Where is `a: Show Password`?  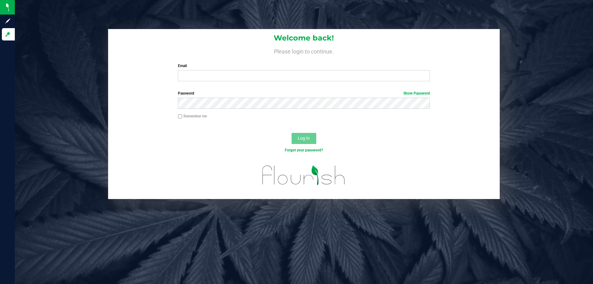
a: Show Password is located at coordinates (417, 93).